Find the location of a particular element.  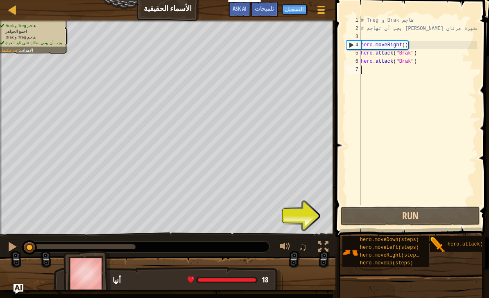

button: ⌘ + P: Pause is located at coordinates (12, 248).